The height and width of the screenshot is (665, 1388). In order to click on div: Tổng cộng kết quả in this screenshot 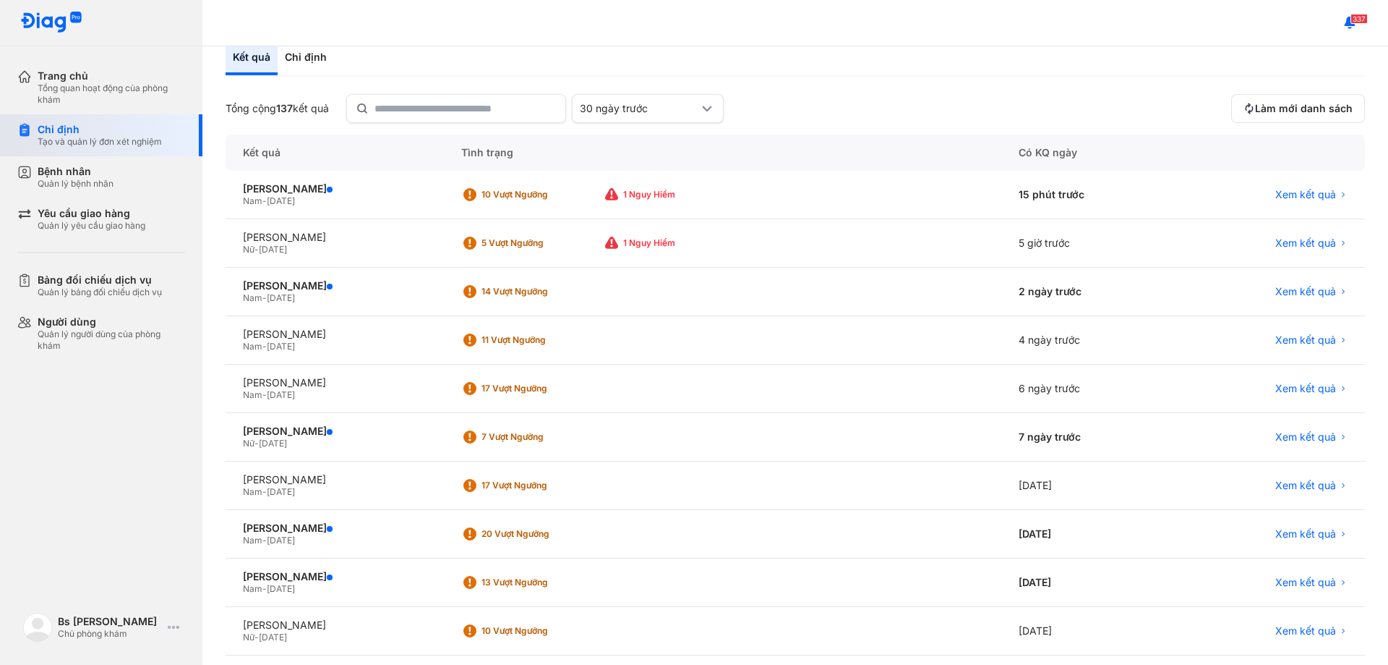, I will do `click(277, 108)`.